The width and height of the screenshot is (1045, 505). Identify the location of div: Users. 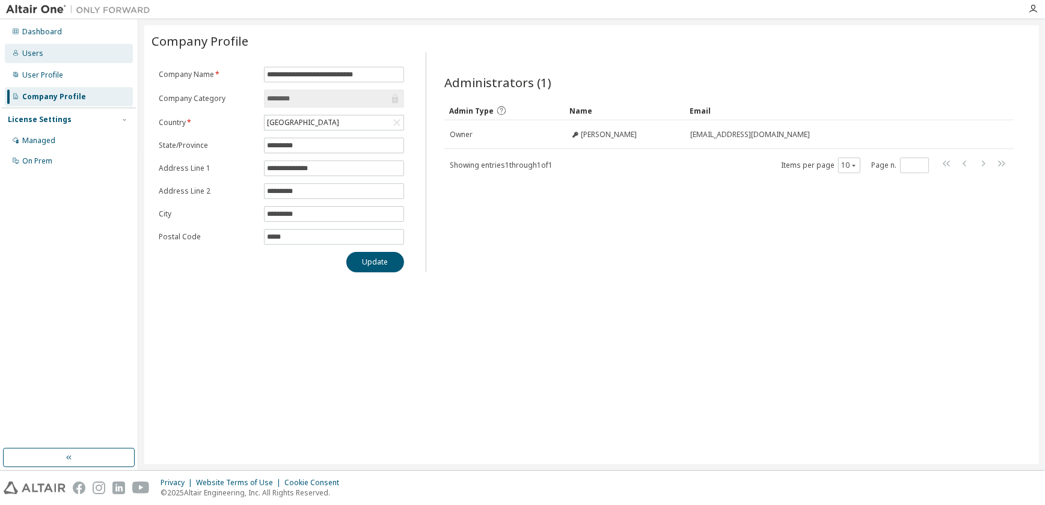
(32, 54).